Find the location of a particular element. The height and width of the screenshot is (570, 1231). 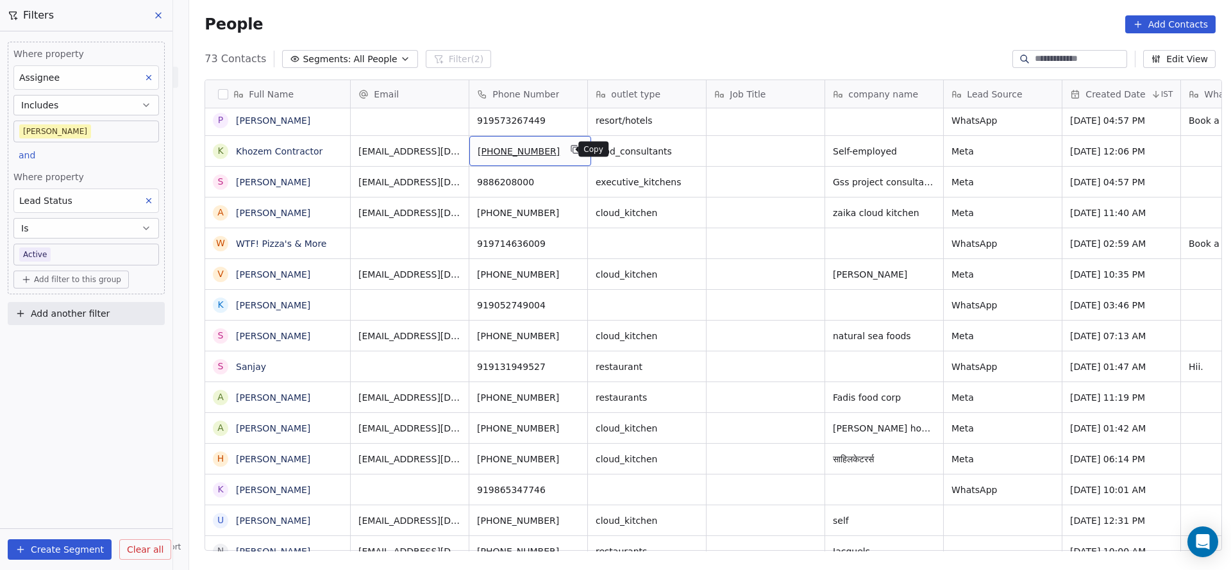

span: People is located at coordinates (233, 24).